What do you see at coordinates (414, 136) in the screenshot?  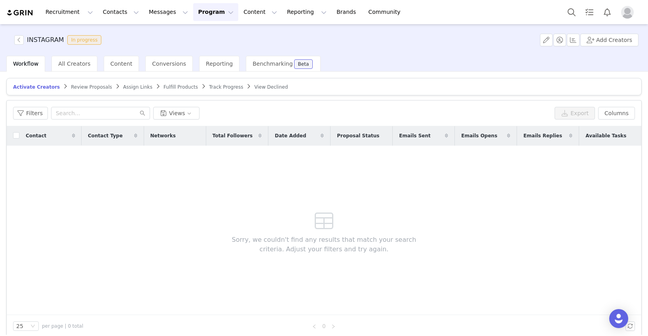 I see `span: Emails Sent` at bounding box center [414, 136].